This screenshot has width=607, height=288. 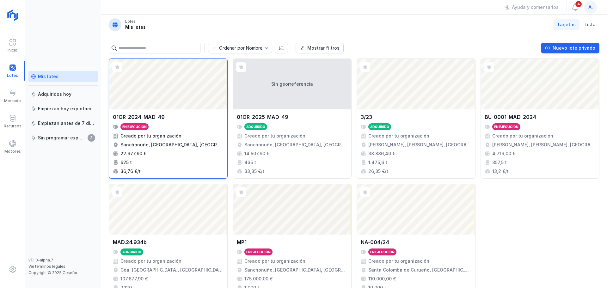 What do you see at coordinates (510, 117) in the screenshot?
I see `div: BU-0001-MAD-2024` at bounding box center [510, 117].